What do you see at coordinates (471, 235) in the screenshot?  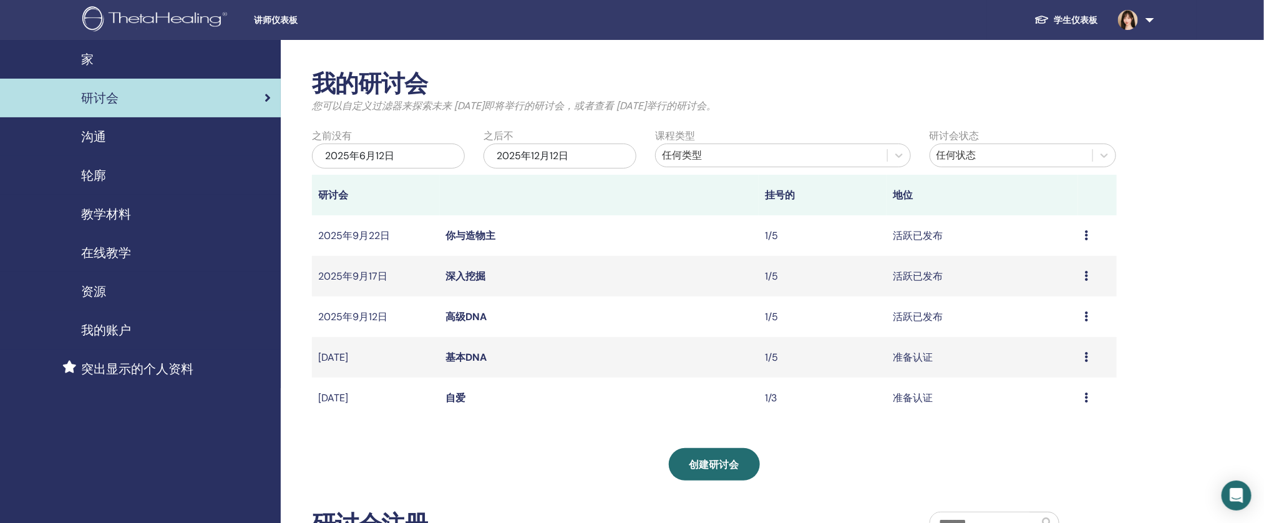 I see `font: 你与造物主` at bounding box center [471, 235].